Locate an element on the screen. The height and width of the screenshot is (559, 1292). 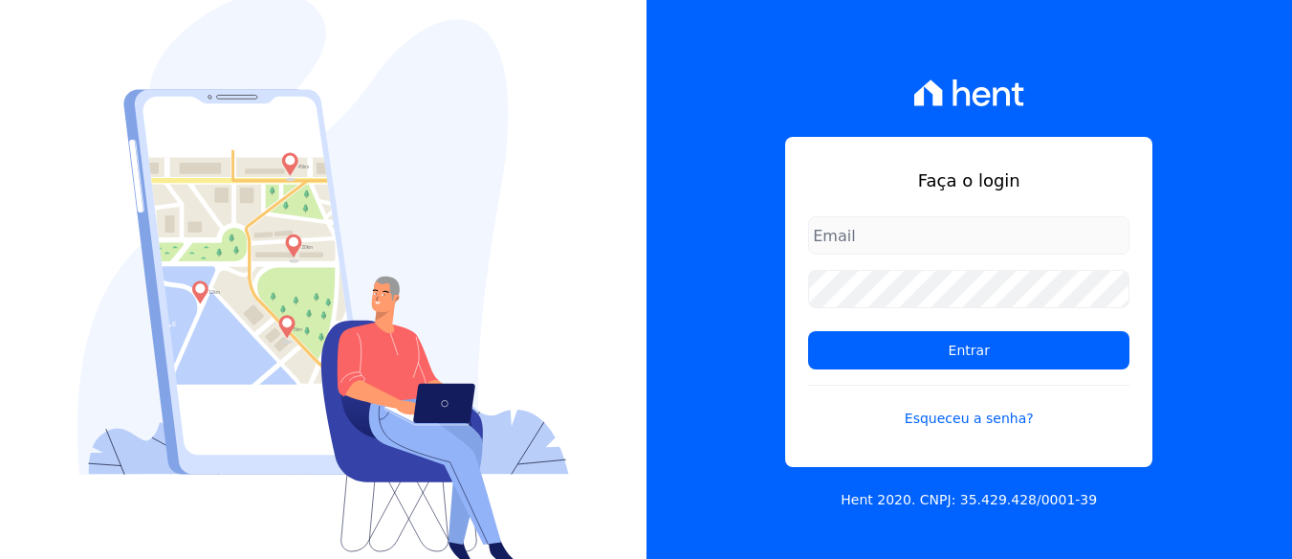
p: Hent 2020. CNPJ: 35.429.428/0001-39 is located at coordinates (969, 499).